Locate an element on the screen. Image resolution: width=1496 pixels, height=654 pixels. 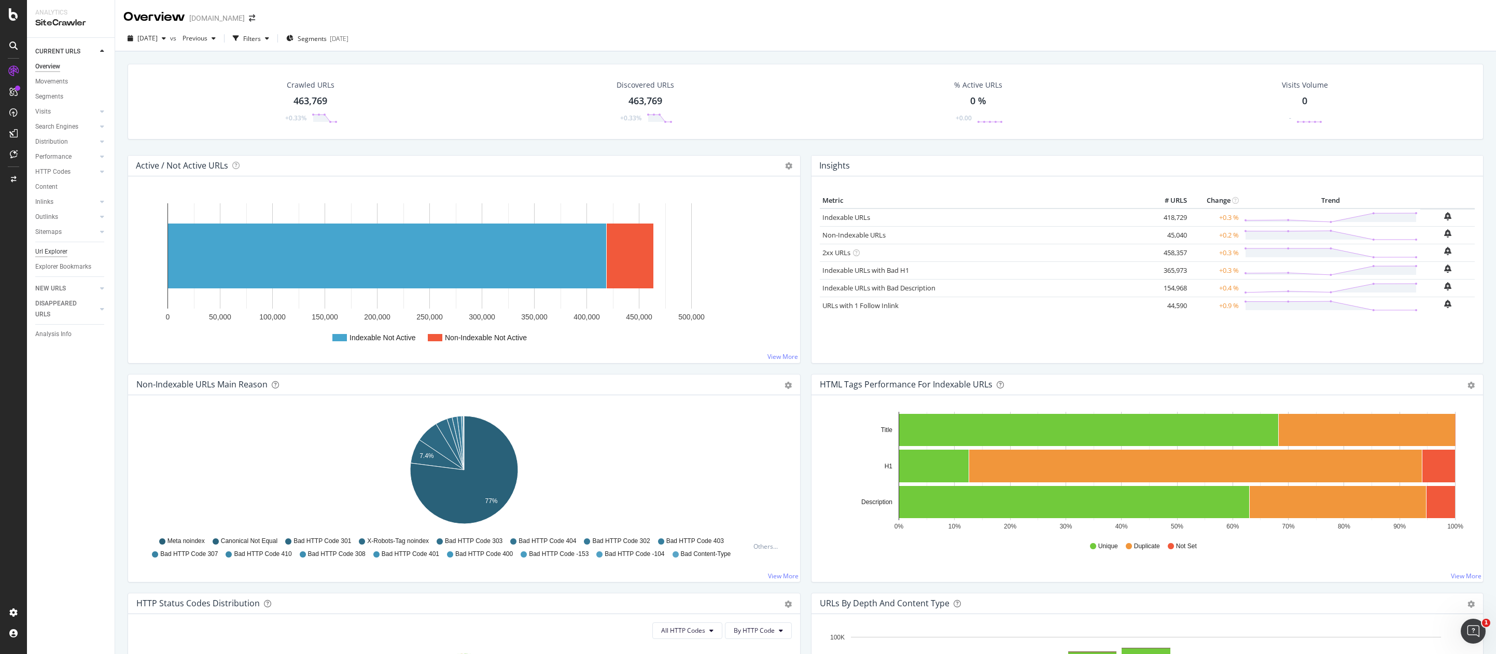
td: 365,973 is located at coordinates (1169, 270).